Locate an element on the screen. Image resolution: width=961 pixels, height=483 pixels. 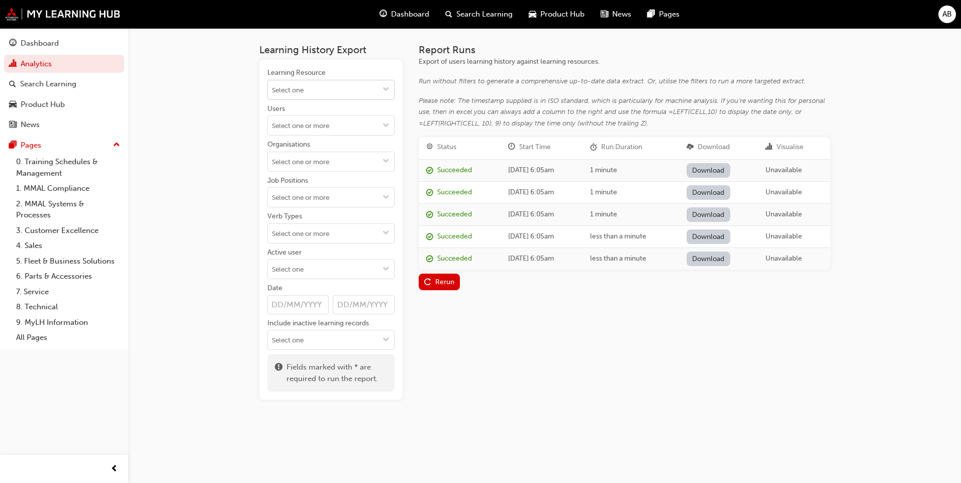
a: car-iconProduct Hub is located at coordinates (556, 14).